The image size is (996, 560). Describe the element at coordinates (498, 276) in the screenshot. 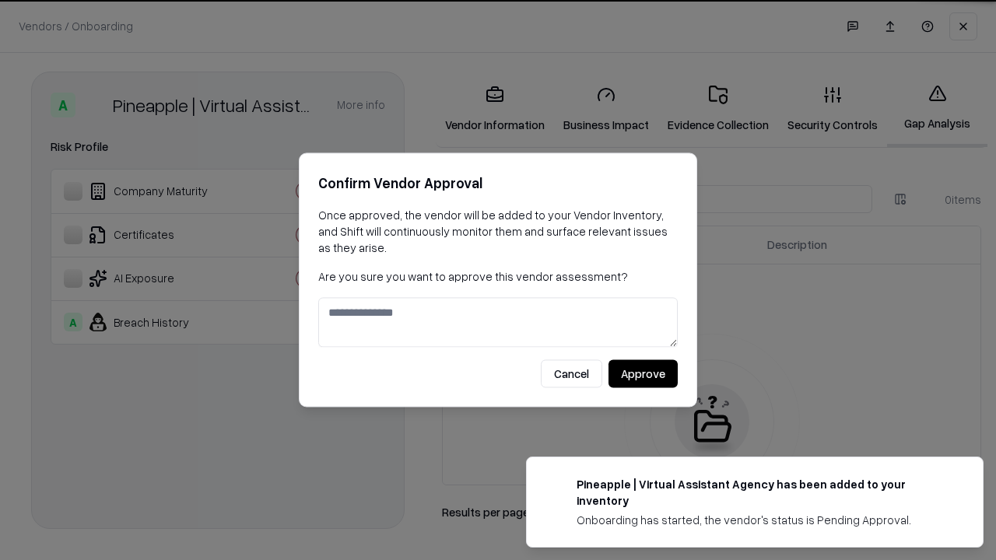

I see `p: Are you sure you want to approve this vendor assessment?` at that location.